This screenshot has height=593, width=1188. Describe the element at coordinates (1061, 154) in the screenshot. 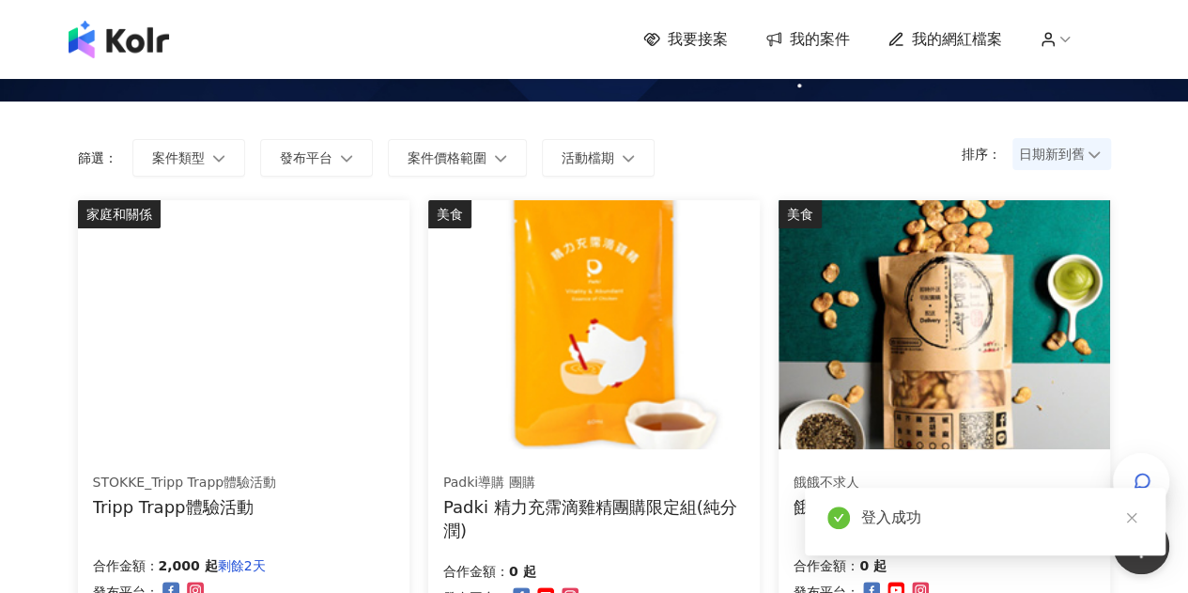

I see `span: 日期新到舊` at that location.